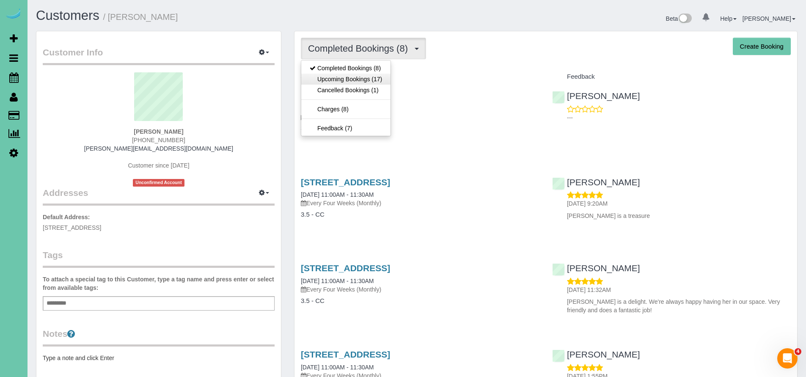 The height and width of the screenshot is (377, 806). Describe the element at coordinates (363, 48) in the screenshot. I see `button: Completed Bookings (8)` at that location.